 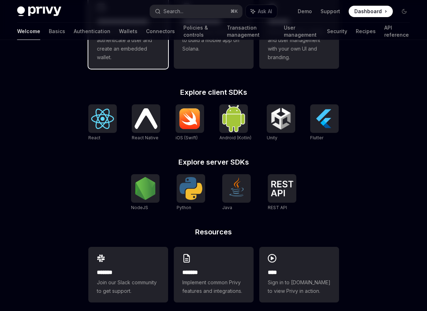 What do you see at coordinates (196, 11) in the screenshot?
I see `button: Search...⌘K` at bounding box center [196, 11].